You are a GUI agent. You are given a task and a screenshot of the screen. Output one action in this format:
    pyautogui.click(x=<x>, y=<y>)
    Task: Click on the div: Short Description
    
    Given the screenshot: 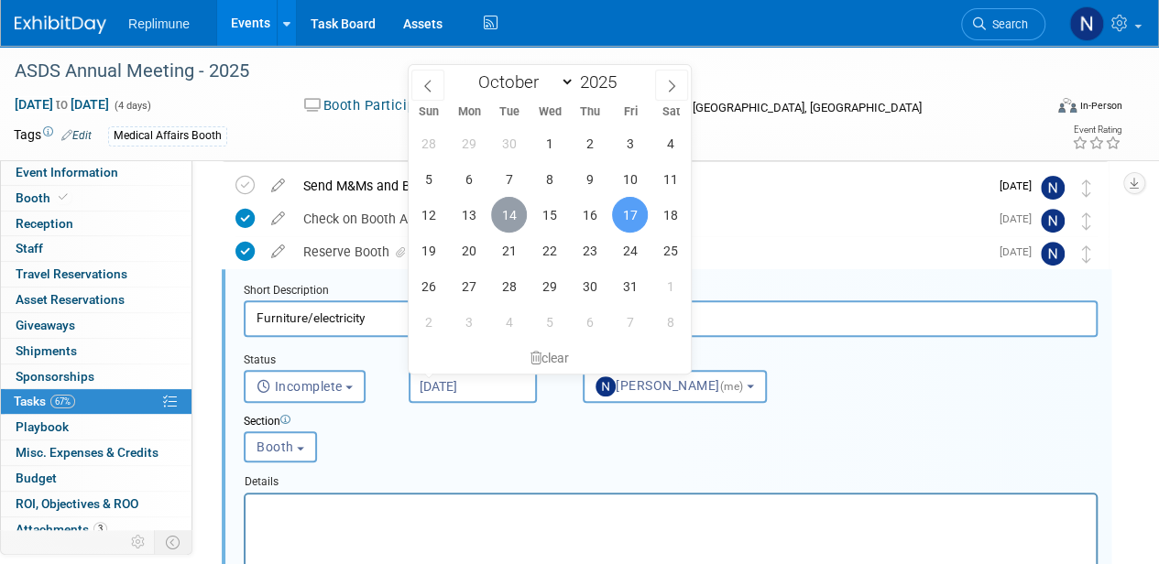 What is the action you would take?
    pyautogui.click(x=670, y=291)
    